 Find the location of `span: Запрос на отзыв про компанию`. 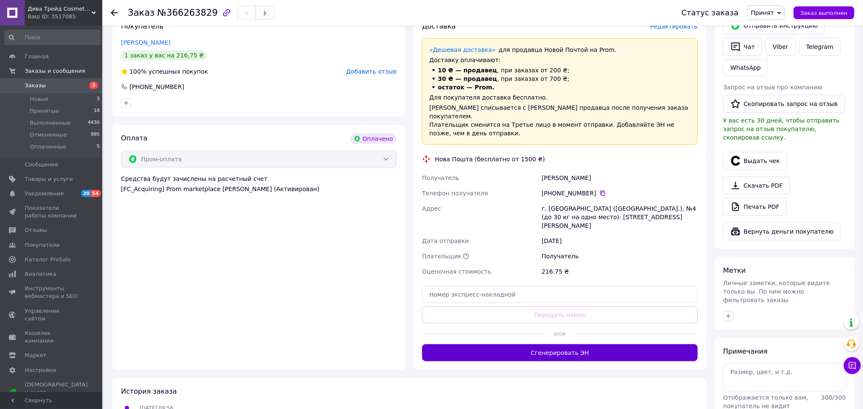

span: Запрос на отзыв про компанию is located at coordinates (772, 87).